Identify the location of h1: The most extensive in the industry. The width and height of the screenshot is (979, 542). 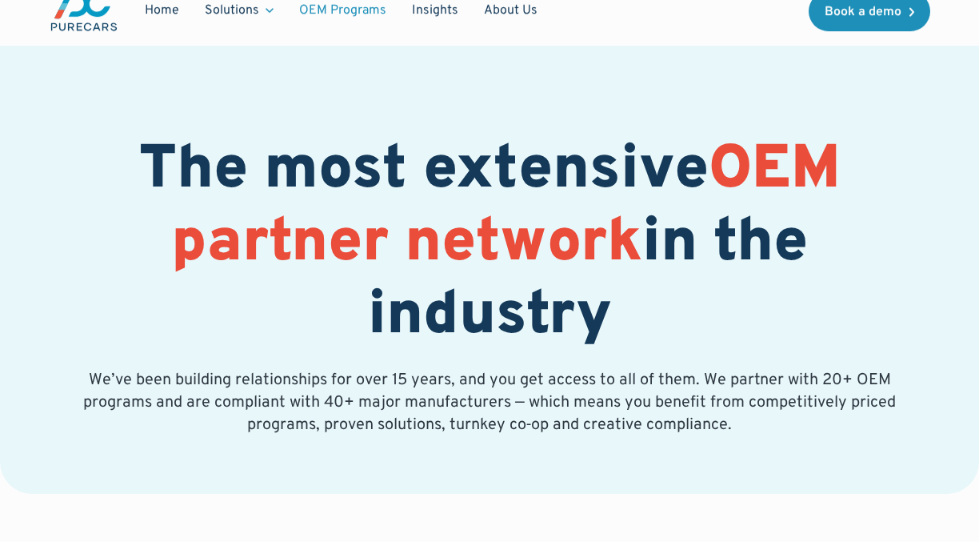
(490, 245).